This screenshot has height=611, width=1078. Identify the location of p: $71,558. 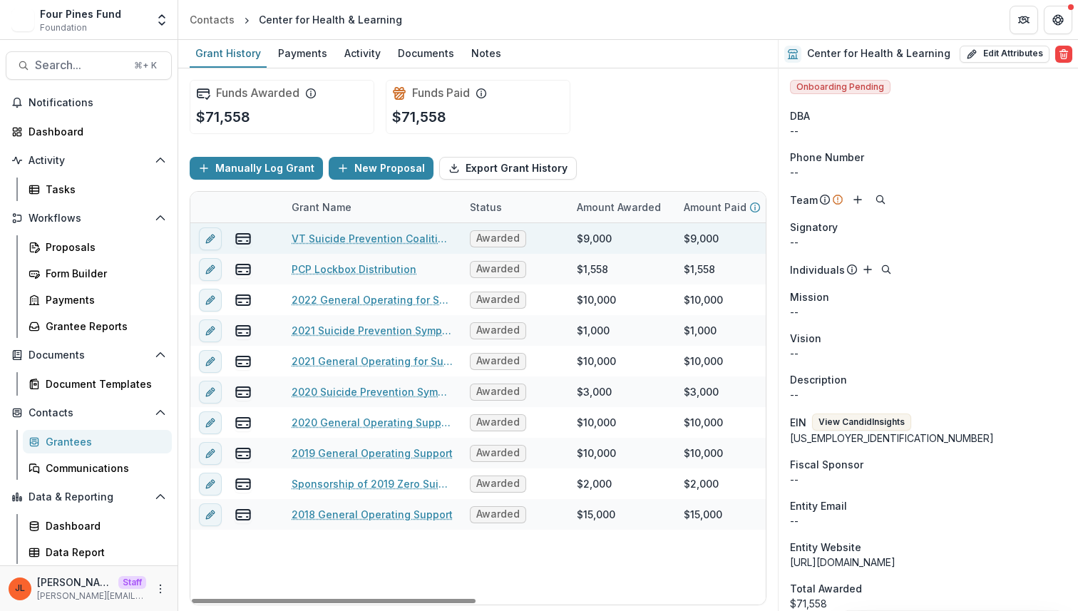
(419, 117).